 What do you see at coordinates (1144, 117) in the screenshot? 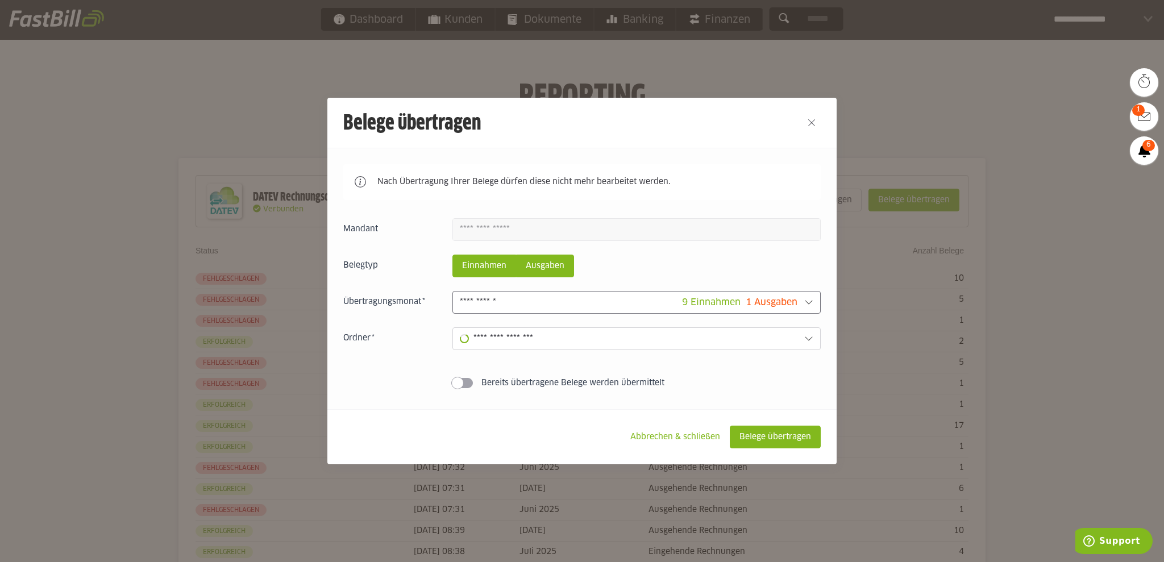
I see `a: 1` at bounding box center [1144, 117].